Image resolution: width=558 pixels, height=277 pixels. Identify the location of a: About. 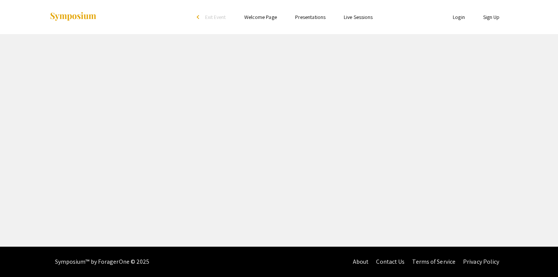
(361, 262).